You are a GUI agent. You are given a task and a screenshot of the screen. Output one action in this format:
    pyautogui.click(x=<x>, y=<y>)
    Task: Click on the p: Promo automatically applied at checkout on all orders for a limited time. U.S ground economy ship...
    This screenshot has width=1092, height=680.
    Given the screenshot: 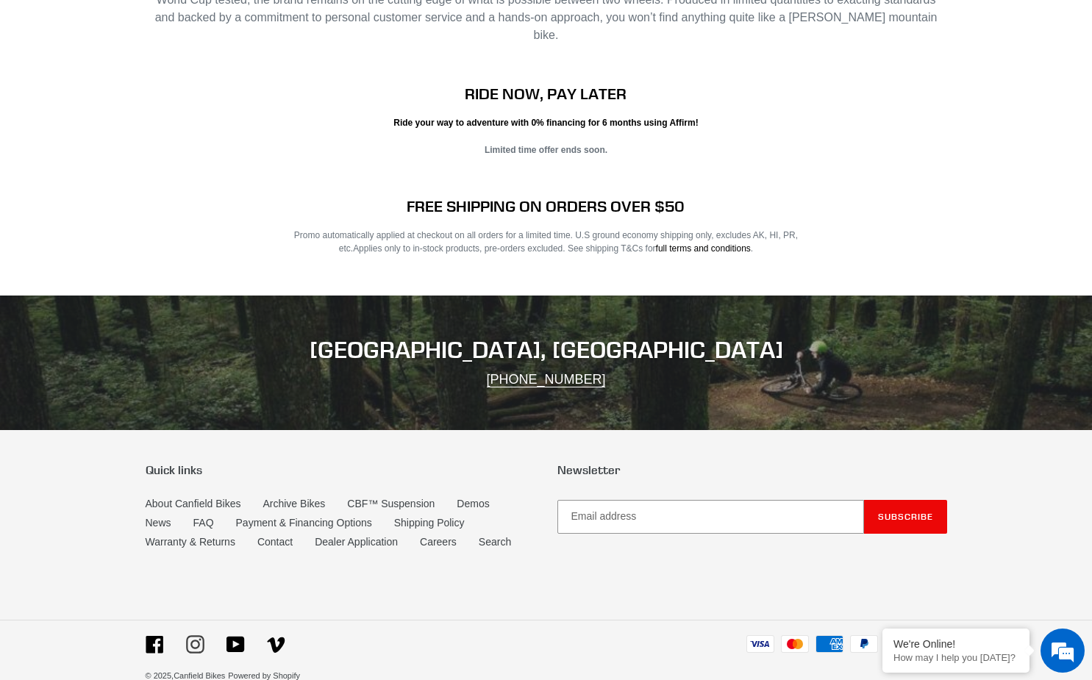 What is the action you would take?
    pyautogui.click(x=546, y=242)
    